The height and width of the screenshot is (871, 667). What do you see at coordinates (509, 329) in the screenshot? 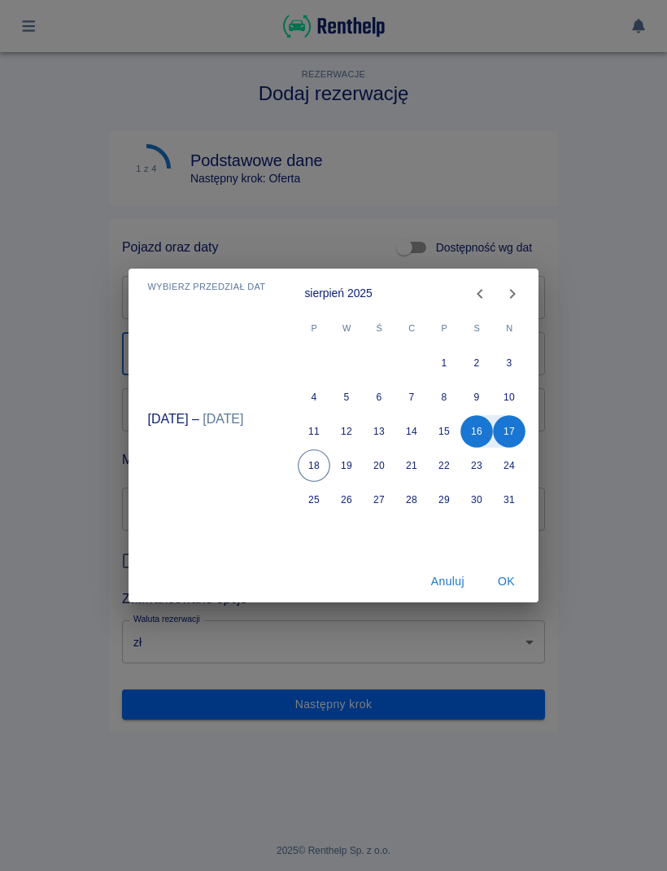
I see `span: niedziela` at bounding box center [509, 329].